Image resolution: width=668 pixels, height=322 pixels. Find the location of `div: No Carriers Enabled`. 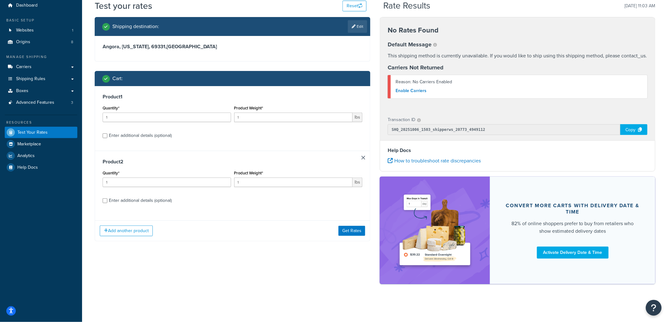

div: No Carriers Enabled is located at coordinates (519, 82).